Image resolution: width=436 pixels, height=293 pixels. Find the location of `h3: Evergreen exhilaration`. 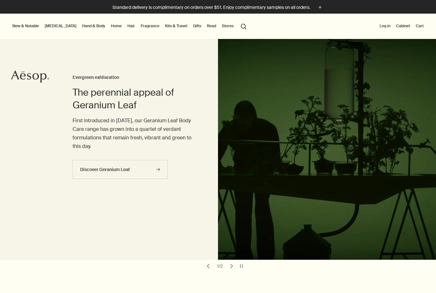

h3: Evergreen exhilaration is located at coordinates (132, 78).